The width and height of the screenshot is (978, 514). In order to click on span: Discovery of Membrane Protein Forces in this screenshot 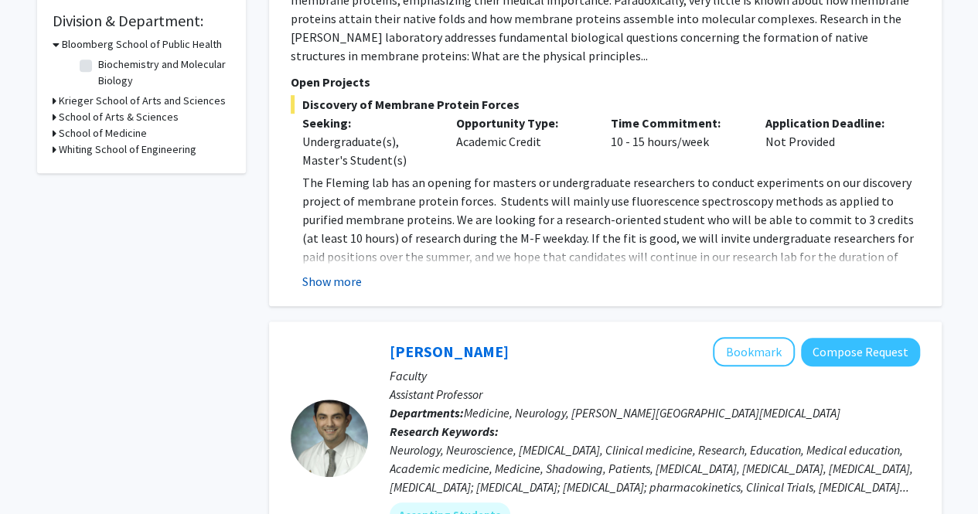, I will do `click(605, 104)`.